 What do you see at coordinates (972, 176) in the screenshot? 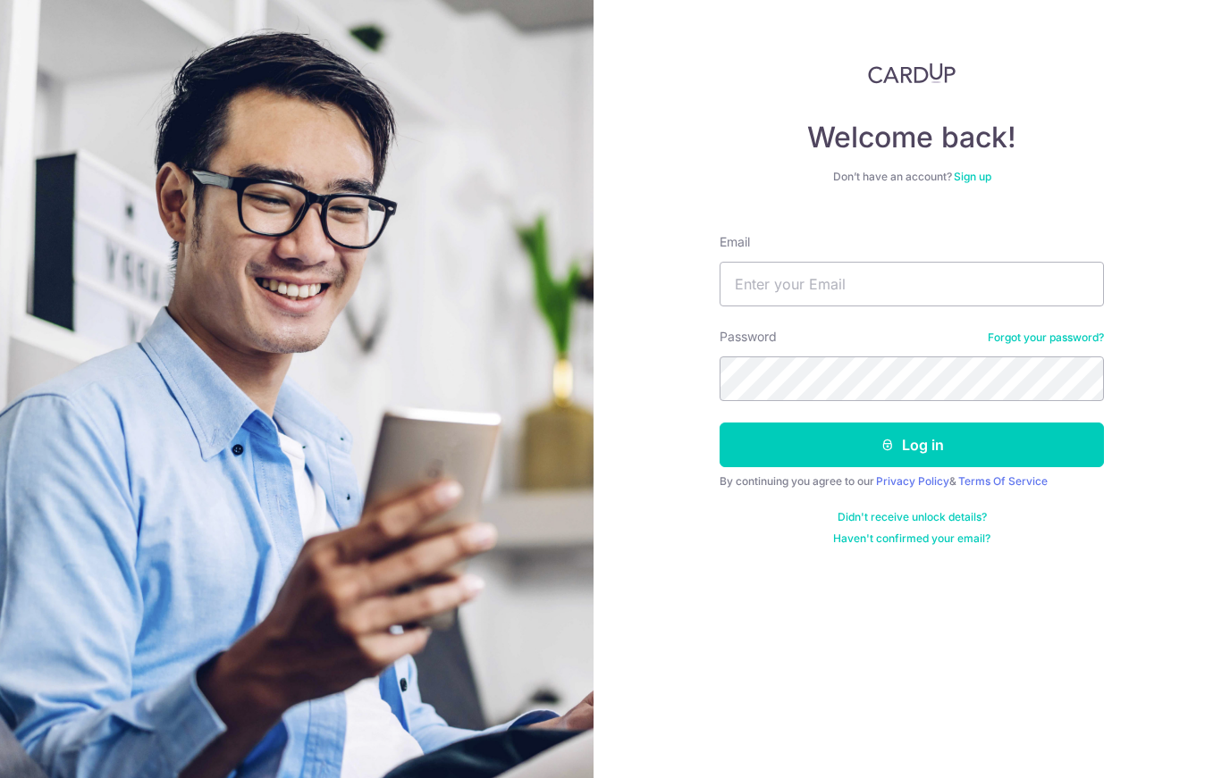
I see `a: Sign up` at bounding box center [972, 176].